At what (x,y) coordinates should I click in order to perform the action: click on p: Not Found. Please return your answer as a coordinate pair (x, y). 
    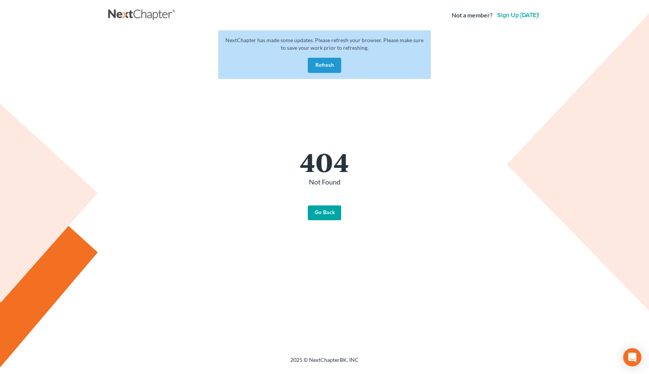
    Looking at the image, I should click on (324, 182).